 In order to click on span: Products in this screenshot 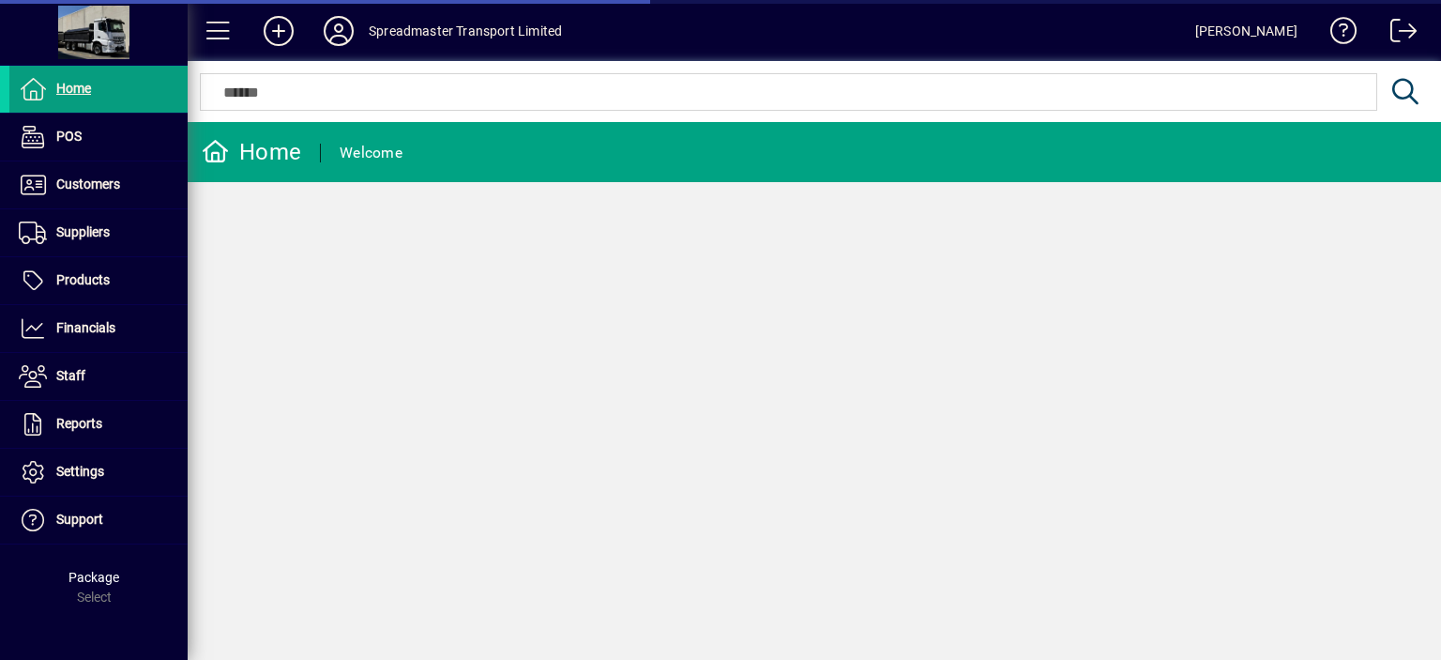, I will do `click(83, 280)`.